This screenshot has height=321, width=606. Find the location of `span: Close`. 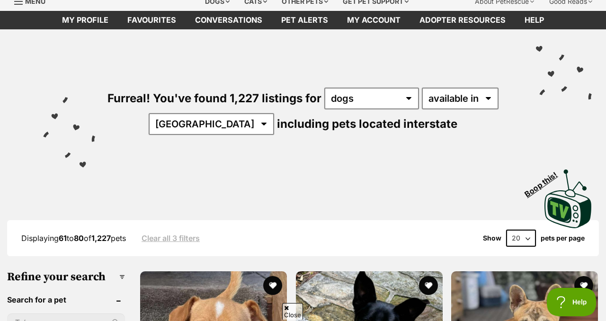

span: Close is located at coordinates (293, 311).